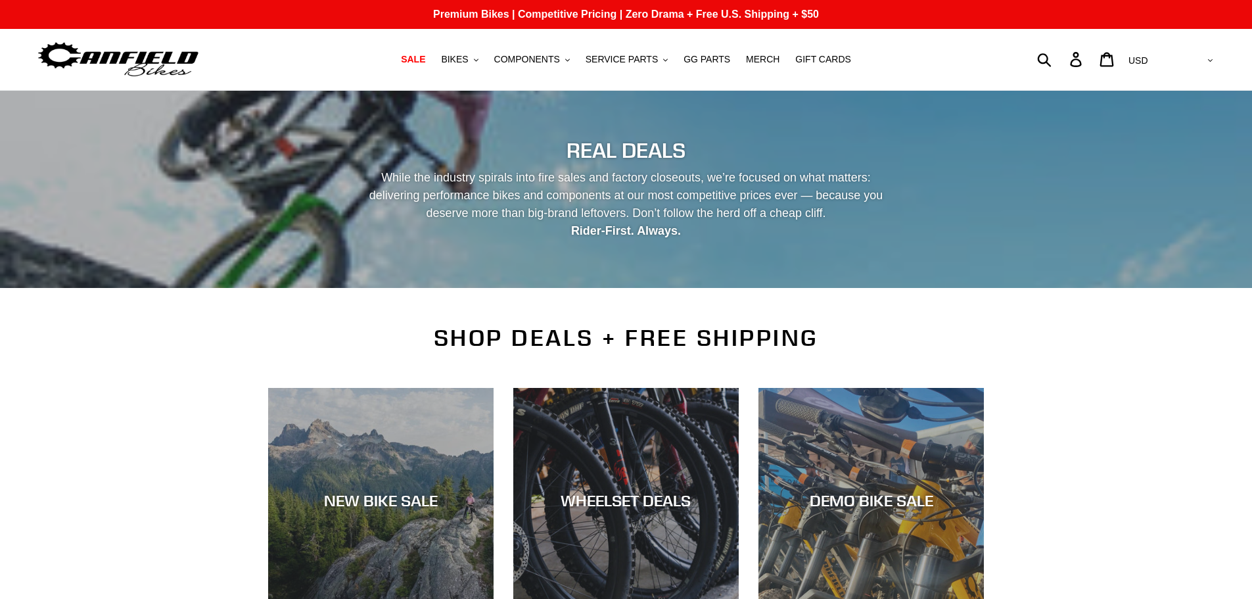 The image size is (1252, 599). I want to click on h2: REAL DEALS, so click(626, 150).